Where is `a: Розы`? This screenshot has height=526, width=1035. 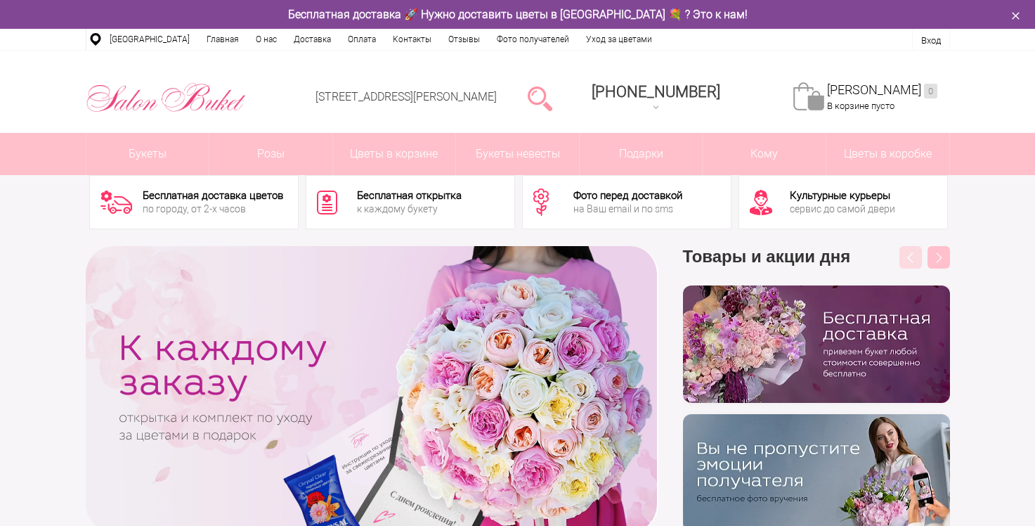
a: Розы is located at coordinates (270, 154).